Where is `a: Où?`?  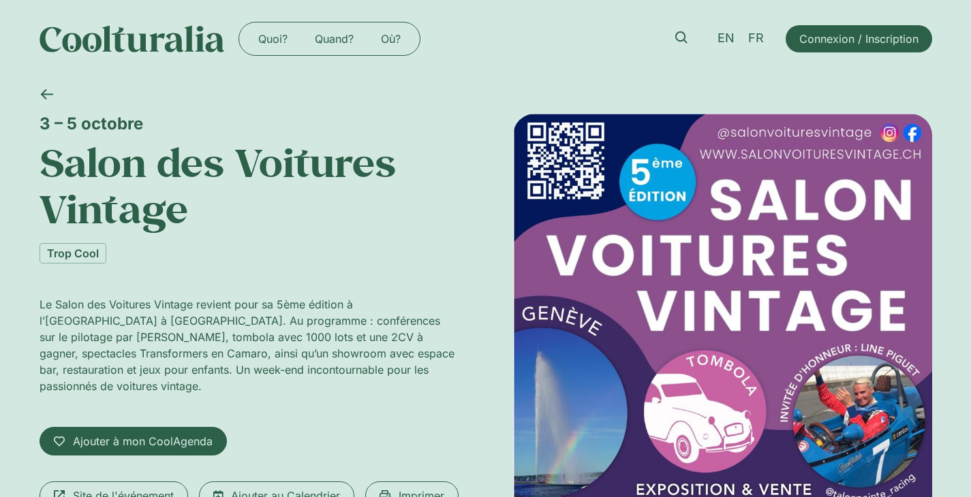
a: Où? is located at coordinates (390, 39).